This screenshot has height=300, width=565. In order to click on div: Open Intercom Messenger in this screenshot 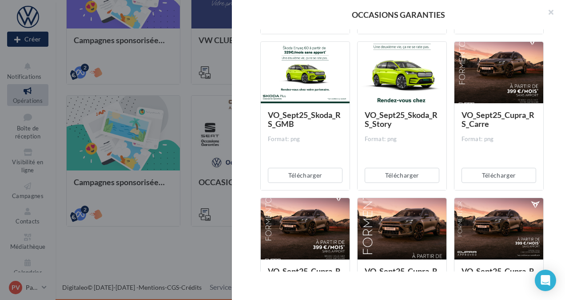, I will do `click(546, 280)`.